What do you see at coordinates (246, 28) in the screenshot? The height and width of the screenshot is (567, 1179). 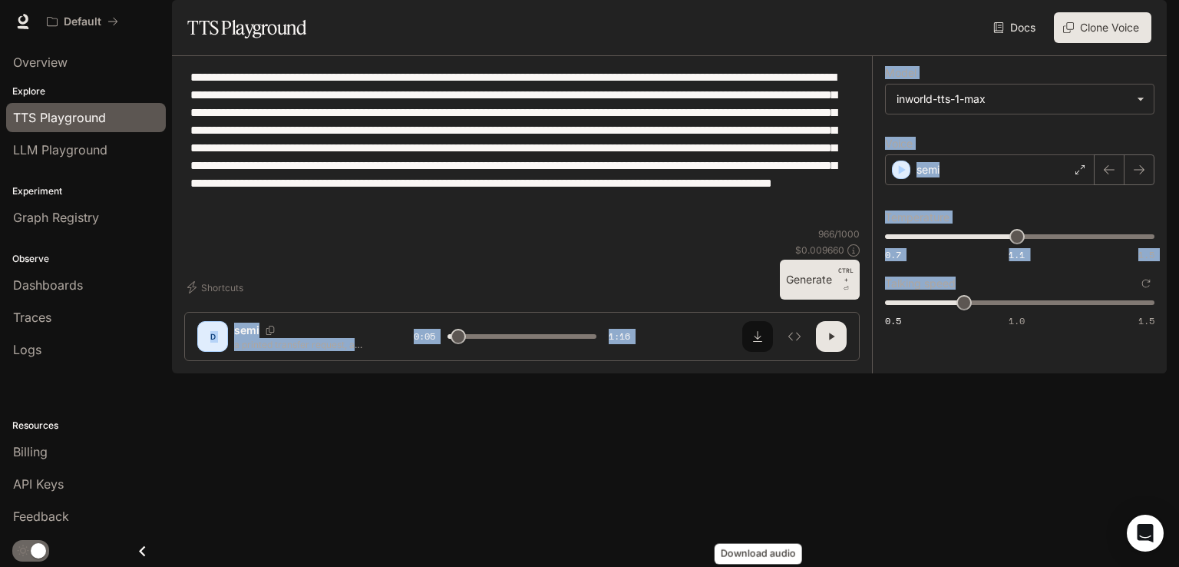 I see `h1: TTS Playground` at bounding box center [246, 28].